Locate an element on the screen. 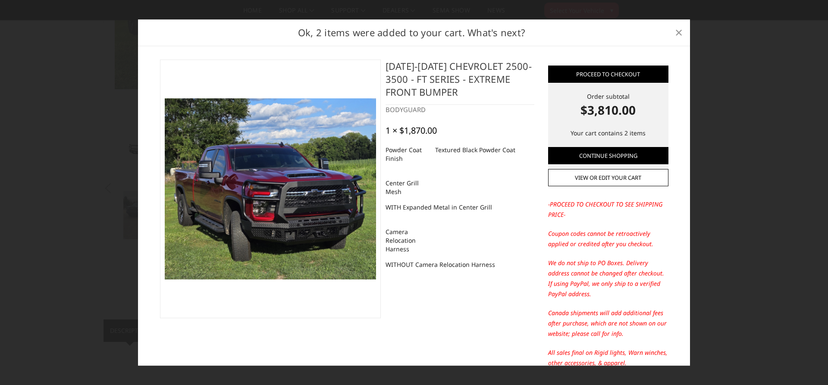  dd: WITHOUT Camera Relocation Harness is located at coordinates (440, 265).